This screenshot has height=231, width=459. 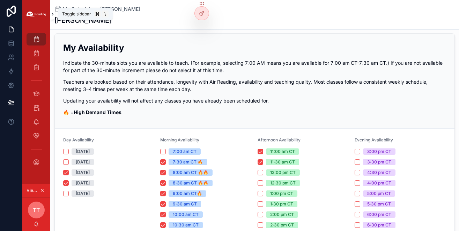 What do you see at coordinates (379, 151) in the screenshot?
I see `div: 3:00 pm CT` at bounding box center [379, 151].